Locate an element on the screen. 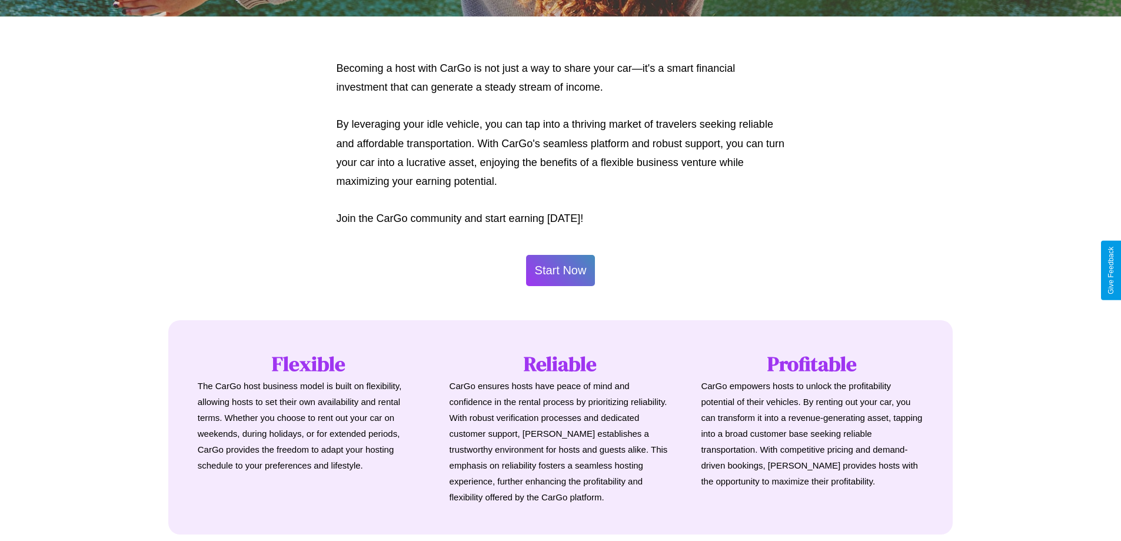 The image size is (1121, 541). button: Start Now is located at coordinates (561, 270).